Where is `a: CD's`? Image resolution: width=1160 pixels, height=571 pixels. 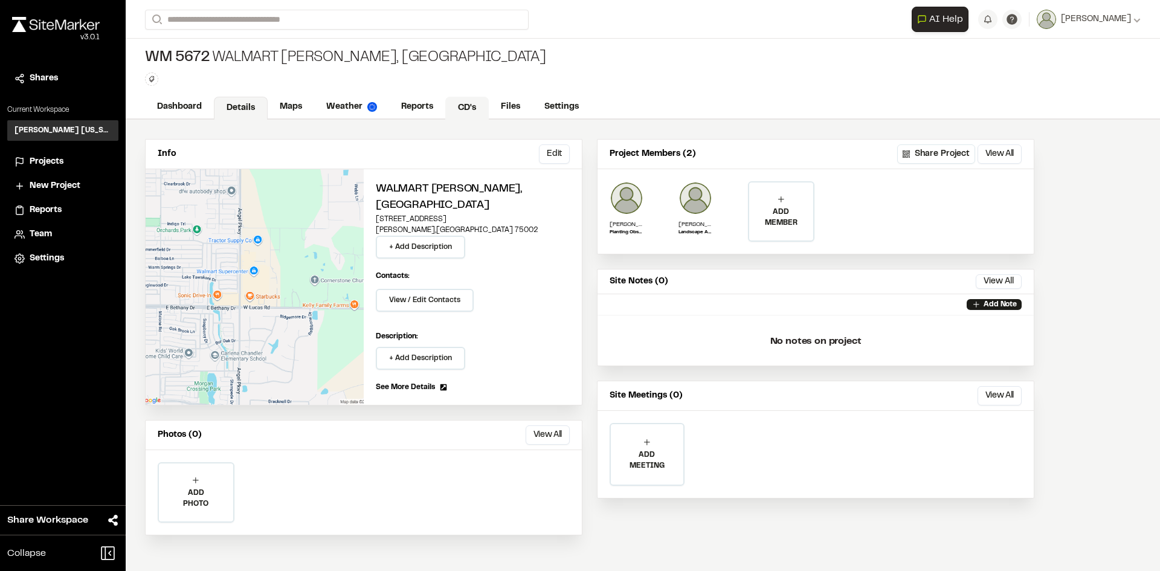
a: CD's is located at coordinates (467, 108).